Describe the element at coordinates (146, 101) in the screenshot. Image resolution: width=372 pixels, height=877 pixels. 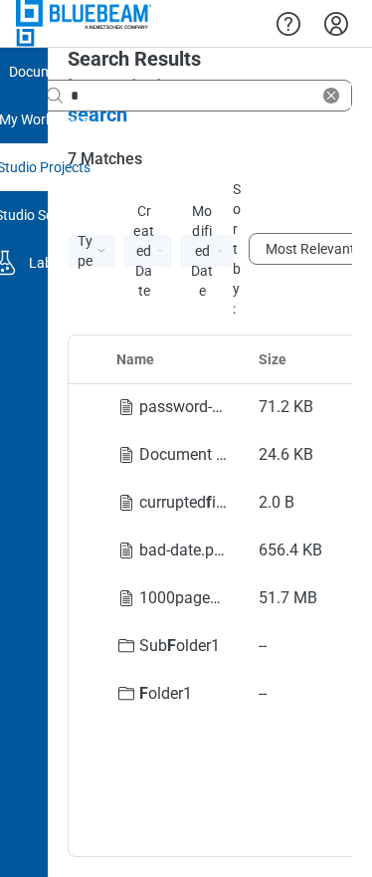
I see `span: Permission Test search` at that location.